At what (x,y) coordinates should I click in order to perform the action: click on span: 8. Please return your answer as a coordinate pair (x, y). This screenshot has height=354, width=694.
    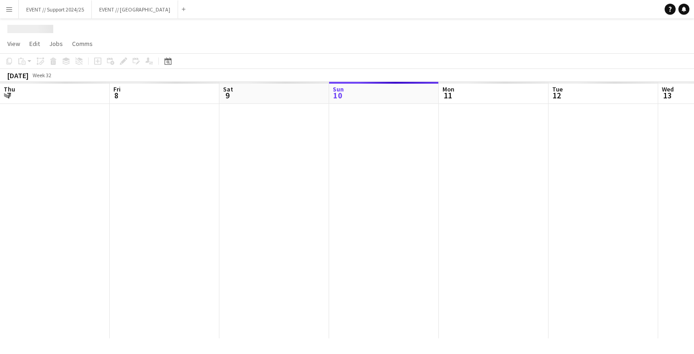
    Looking at the image, I should click on (116, 95).